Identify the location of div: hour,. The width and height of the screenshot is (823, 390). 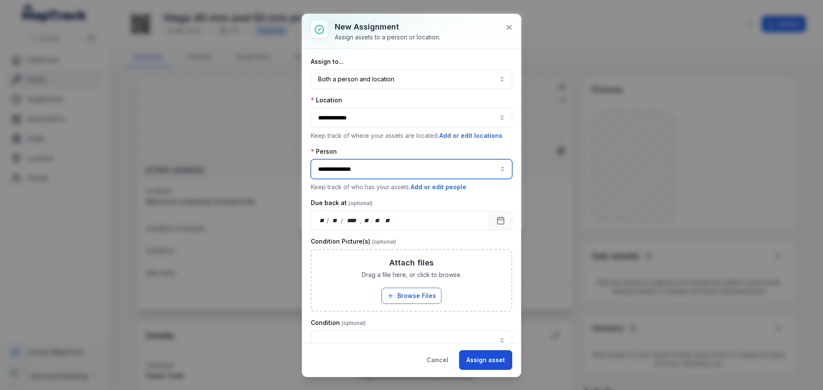
(367, 221).